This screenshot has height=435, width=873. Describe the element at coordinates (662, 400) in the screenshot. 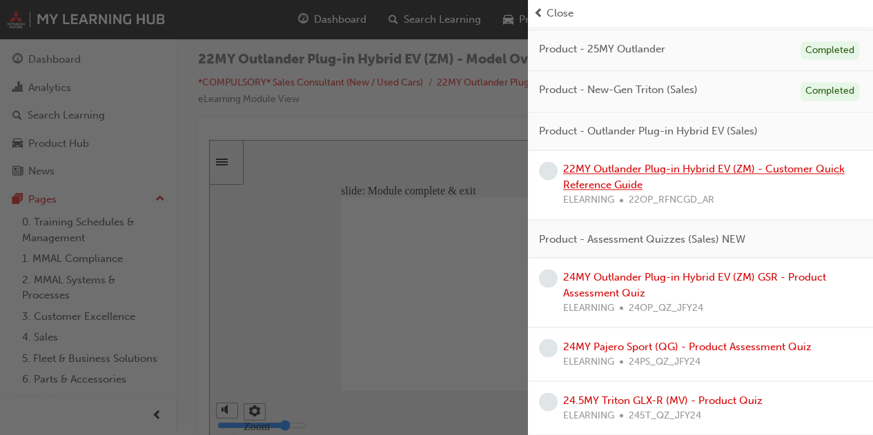

I see `a: 24.5MY Triton GLX-R (MV) - Product Quiz` at that location.